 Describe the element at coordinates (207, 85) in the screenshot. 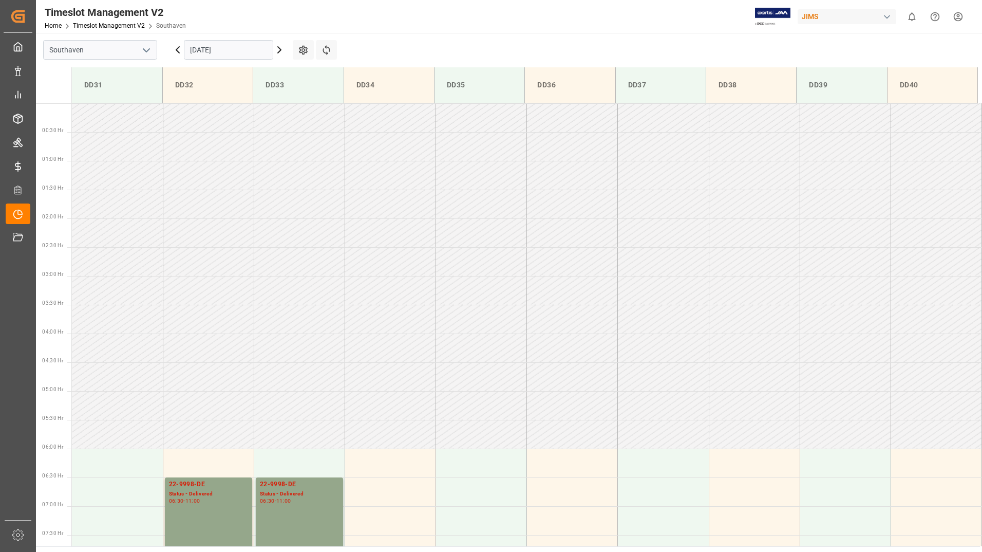

I see `div: DD32` at that location.